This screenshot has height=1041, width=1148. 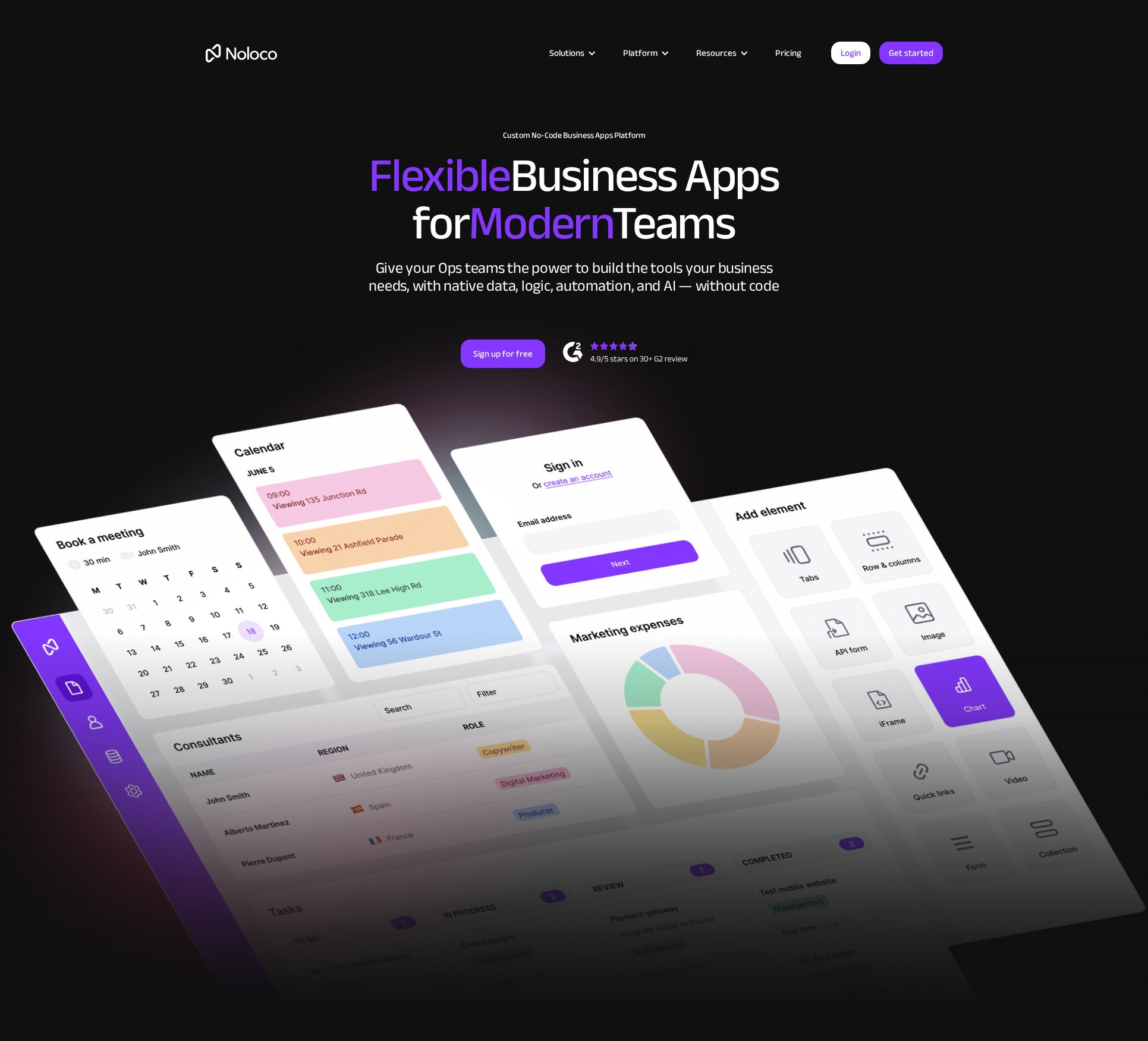 What do you see at coordinates (242, 53) in the screenshot?
I see `a: home` at bounding box center [242, 53].